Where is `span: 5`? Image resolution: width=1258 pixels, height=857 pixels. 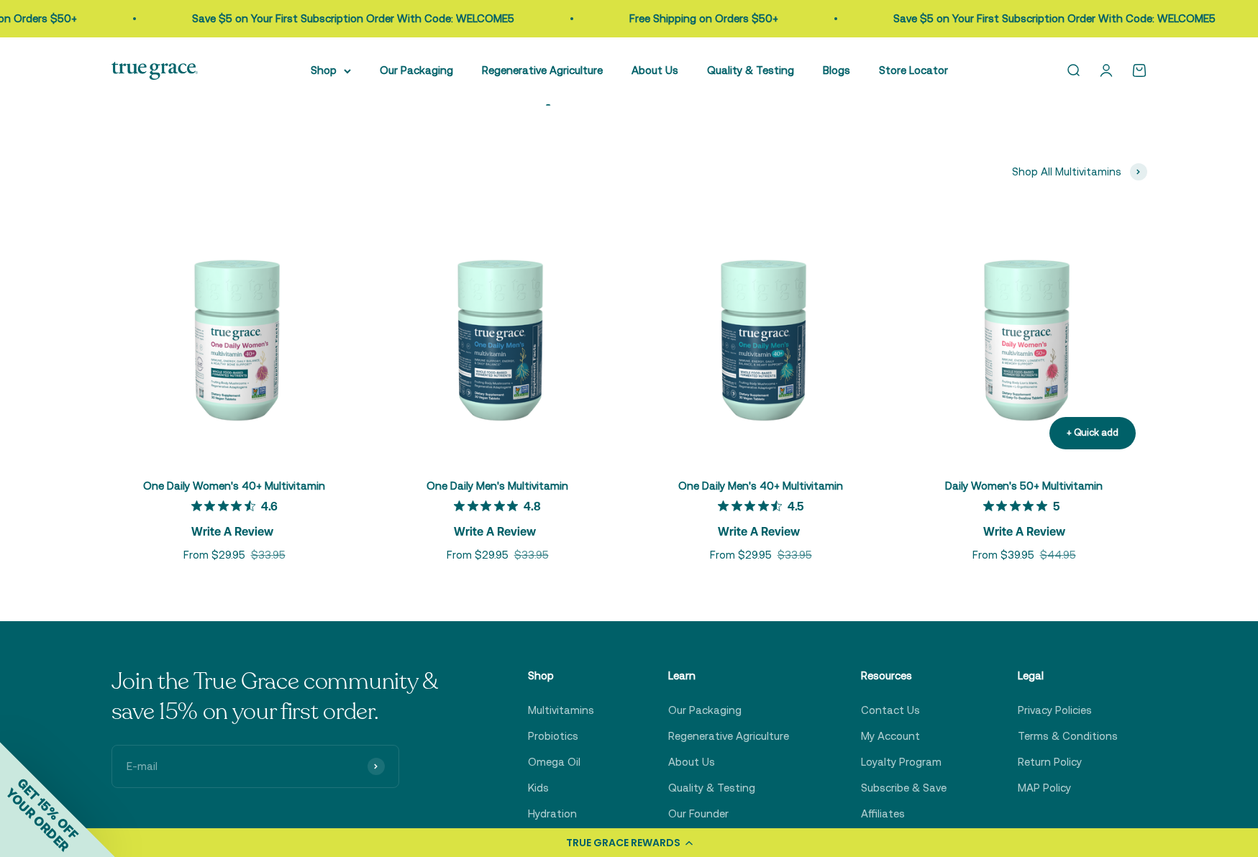
span: 5 is located at coordinates (1056, 505).